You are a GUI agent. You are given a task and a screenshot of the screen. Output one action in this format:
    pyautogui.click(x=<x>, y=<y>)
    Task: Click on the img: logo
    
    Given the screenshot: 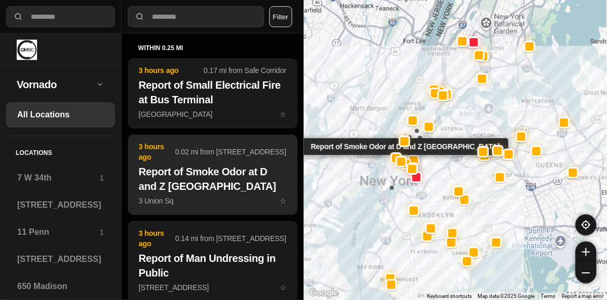 What is the action you would take?
    pyautogui.click(x=27, y=50)
    